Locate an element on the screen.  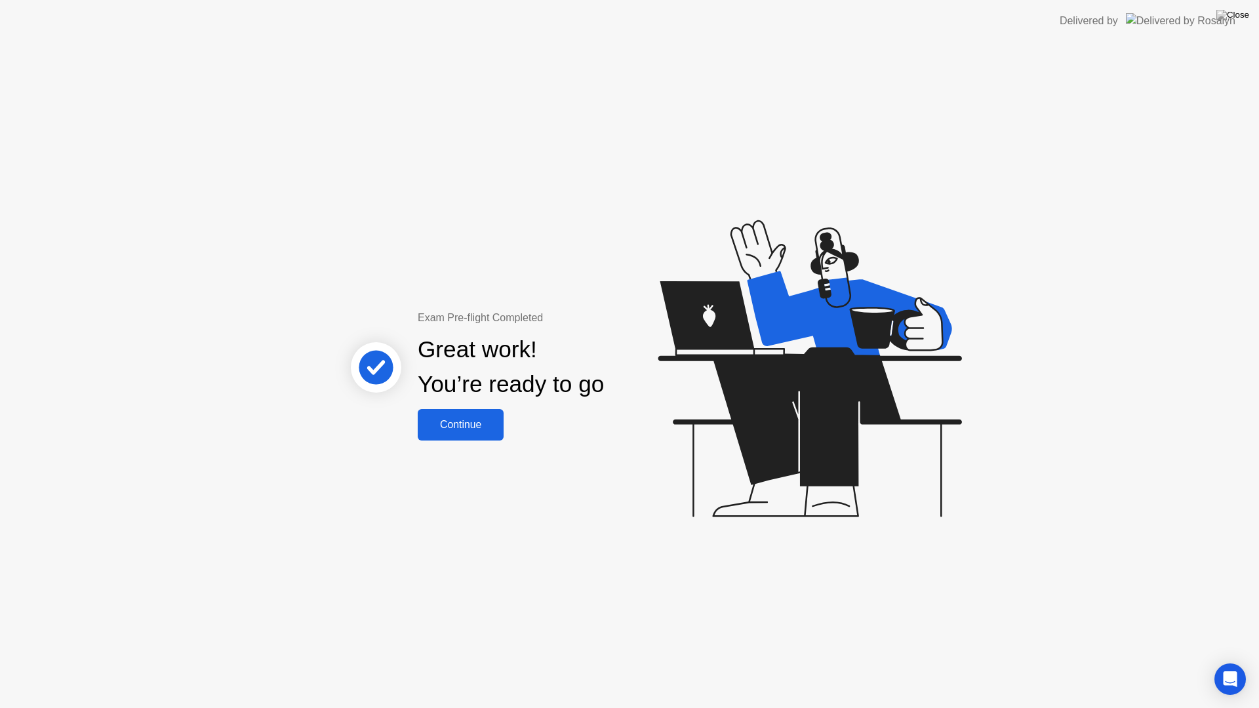
img: Close is located at coordinates (1233, 15).